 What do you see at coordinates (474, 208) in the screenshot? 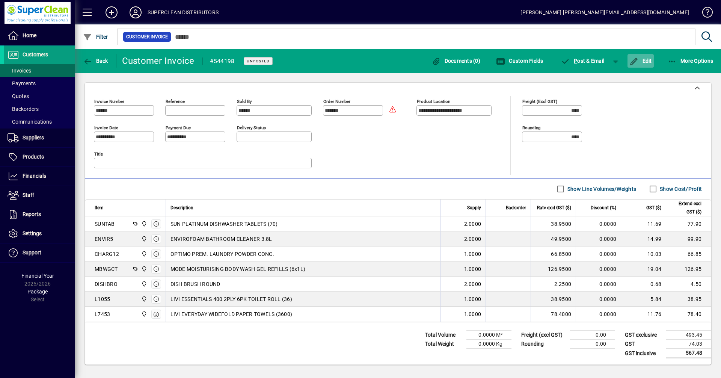
I see `span: Supply` at bounding box center [474, 208].